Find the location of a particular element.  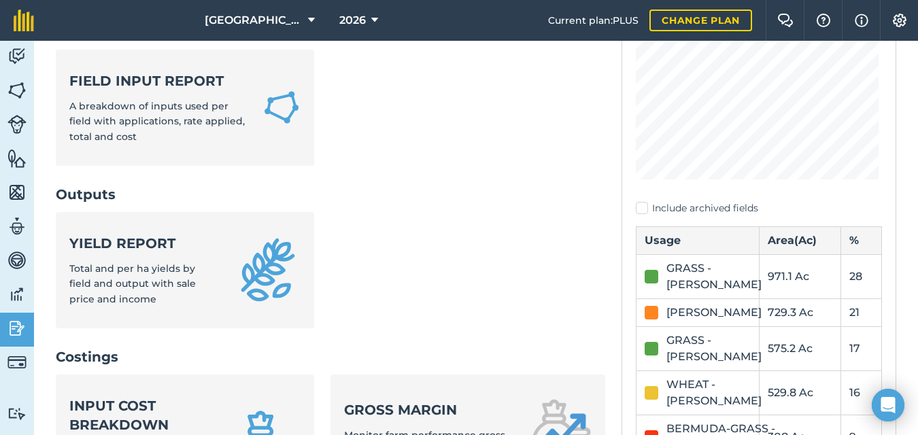

span: A breakdown of inputs used per field with applications, rate applied, total and cost is located at coordinates (157, 121).